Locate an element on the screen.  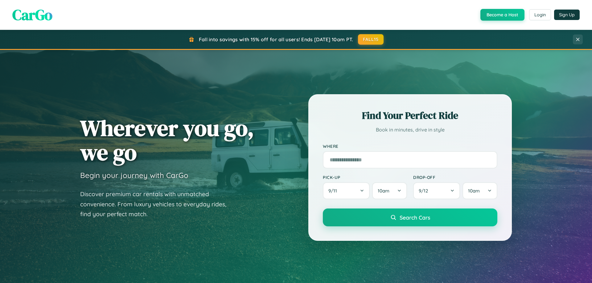
span: CarGo is located at coordinates (32, 15).